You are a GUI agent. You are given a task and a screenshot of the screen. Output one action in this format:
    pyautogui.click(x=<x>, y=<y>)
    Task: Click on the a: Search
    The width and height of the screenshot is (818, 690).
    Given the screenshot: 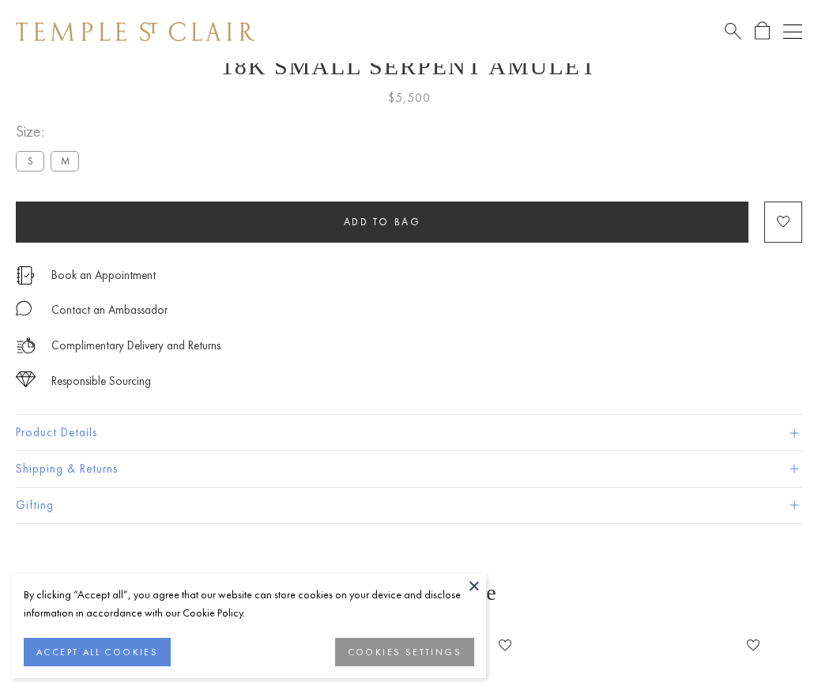 What is the action you would take?
    pyautogui.click(x=732, y=31)
    